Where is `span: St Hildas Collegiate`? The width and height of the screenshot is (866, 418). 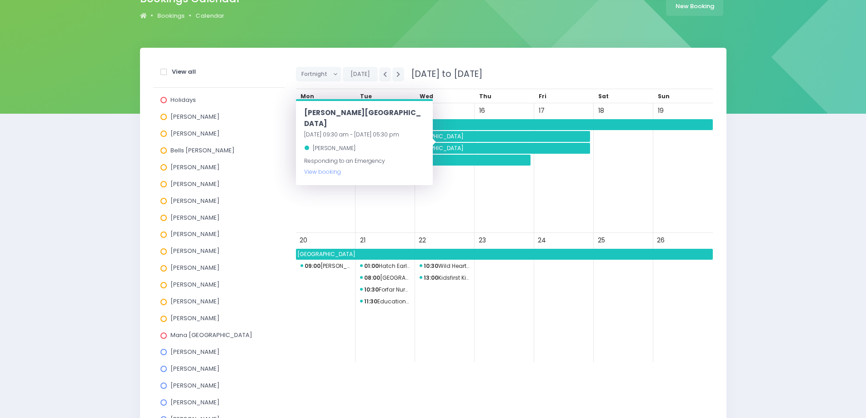
span: St Hildas Collegiate is located at coordinates (446, 160).